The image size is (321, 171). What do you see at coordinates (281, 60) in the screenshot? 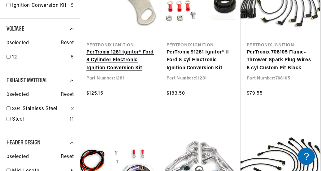
I see `a: PerTronix 708105 Flame-Thrower Spark Plug Wires 8 cyl Custom Fit Black` at bounding box center [281, 60].